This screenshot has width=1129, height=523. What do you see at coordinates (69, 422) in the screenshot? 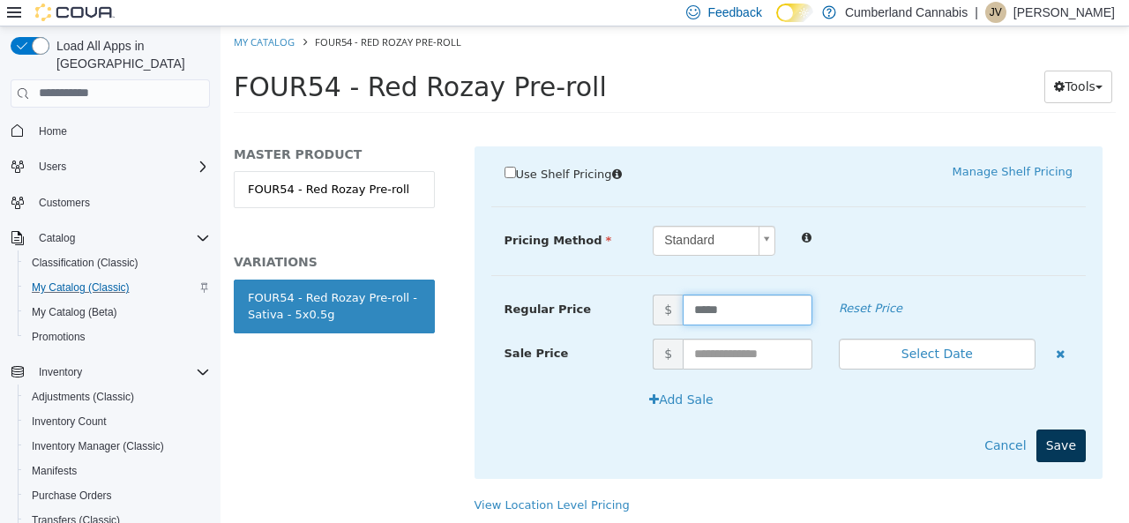
I see `a: Inventory Count` at bounding box center [69, 422].